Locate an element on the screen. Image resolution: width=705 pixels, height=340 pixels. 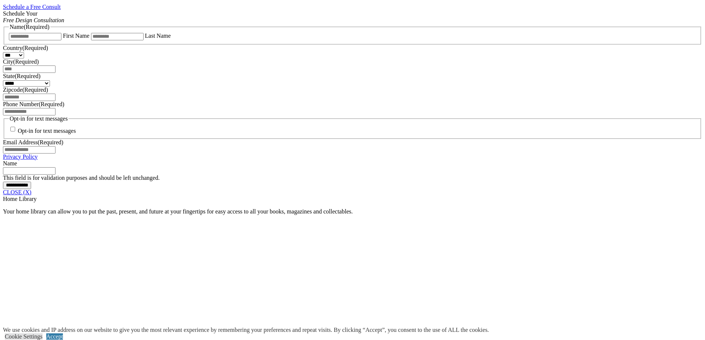
label: Email Address is located at coordinates (33, 142).